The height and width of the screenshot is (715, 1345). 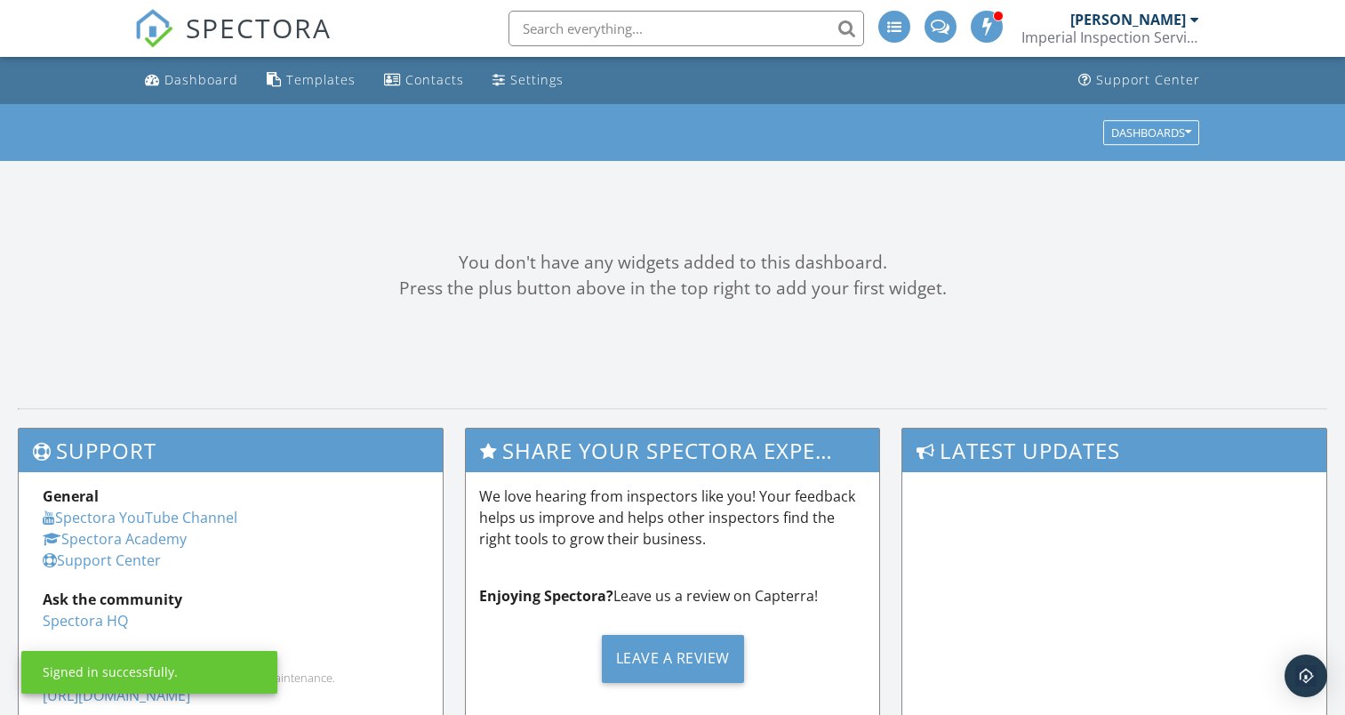 I want to click on a: Contacts, so click(x=424, y=80).